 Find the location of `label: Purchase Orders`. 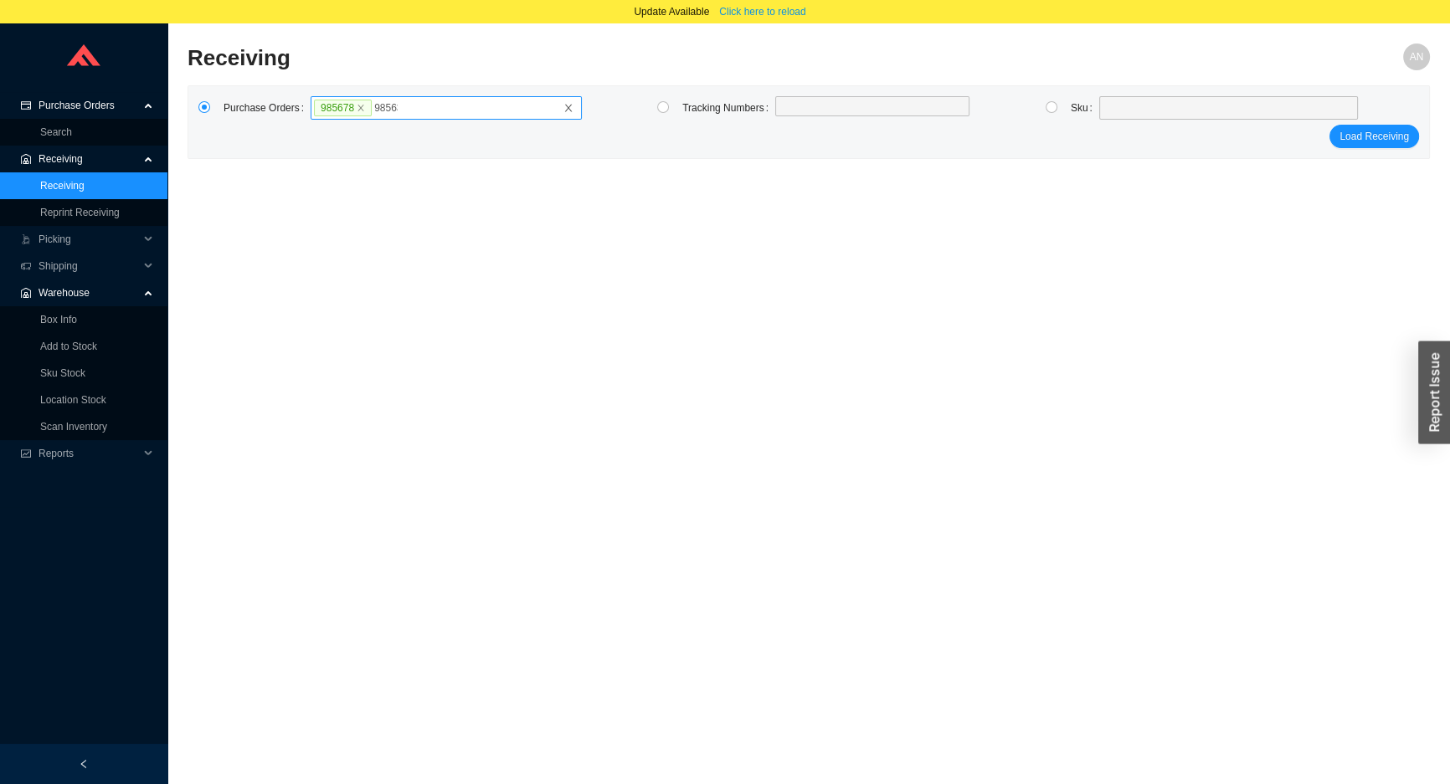

label: Purchase Orders is located at coordinates (267, 108).